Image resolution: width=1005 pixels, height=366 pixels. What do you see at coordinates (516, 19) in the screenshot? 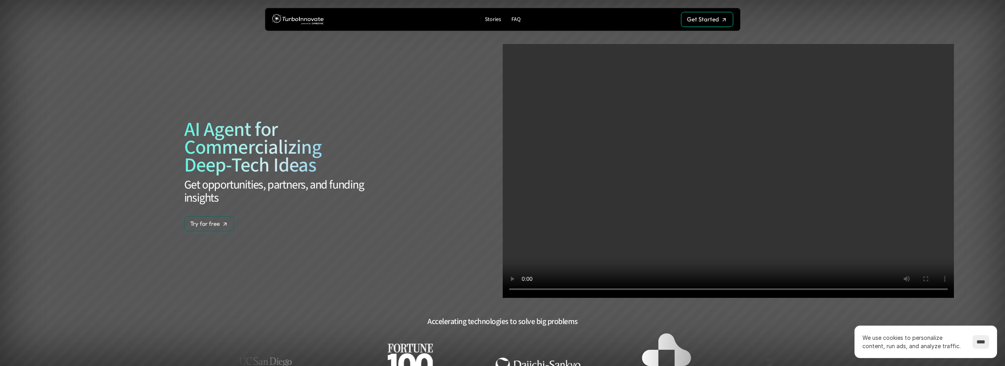
I see `a: FAQ` at bounding box center [516, 19].